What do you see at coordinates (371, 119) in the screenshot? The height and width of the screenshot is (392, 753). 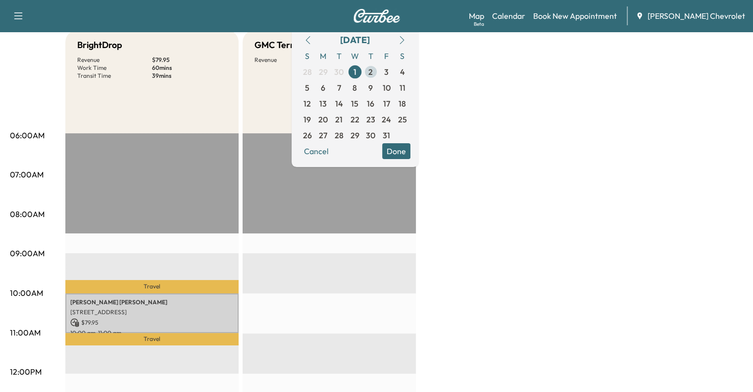 I see `span: 23` at bounding box center [371, 119].